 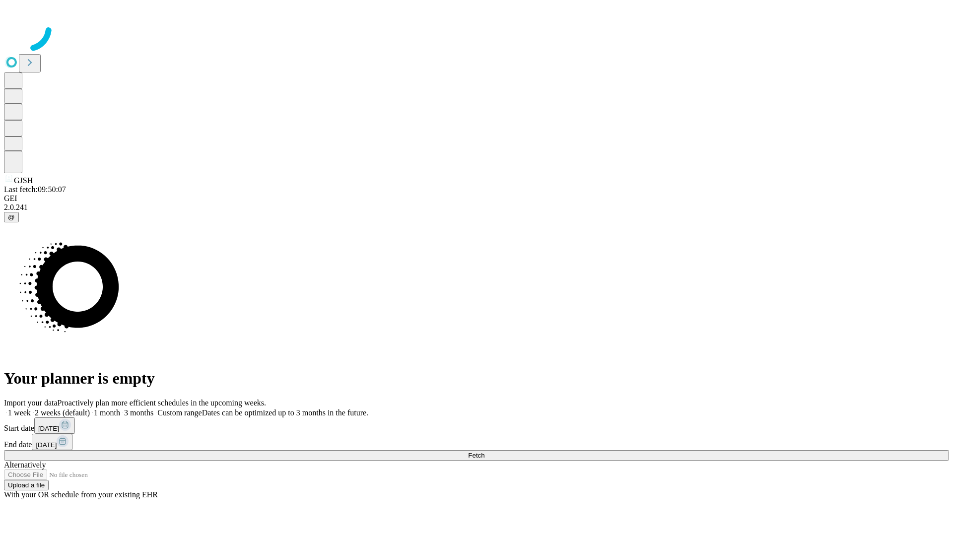 I want to click on span: 1 month, so click(x=107, y=412).